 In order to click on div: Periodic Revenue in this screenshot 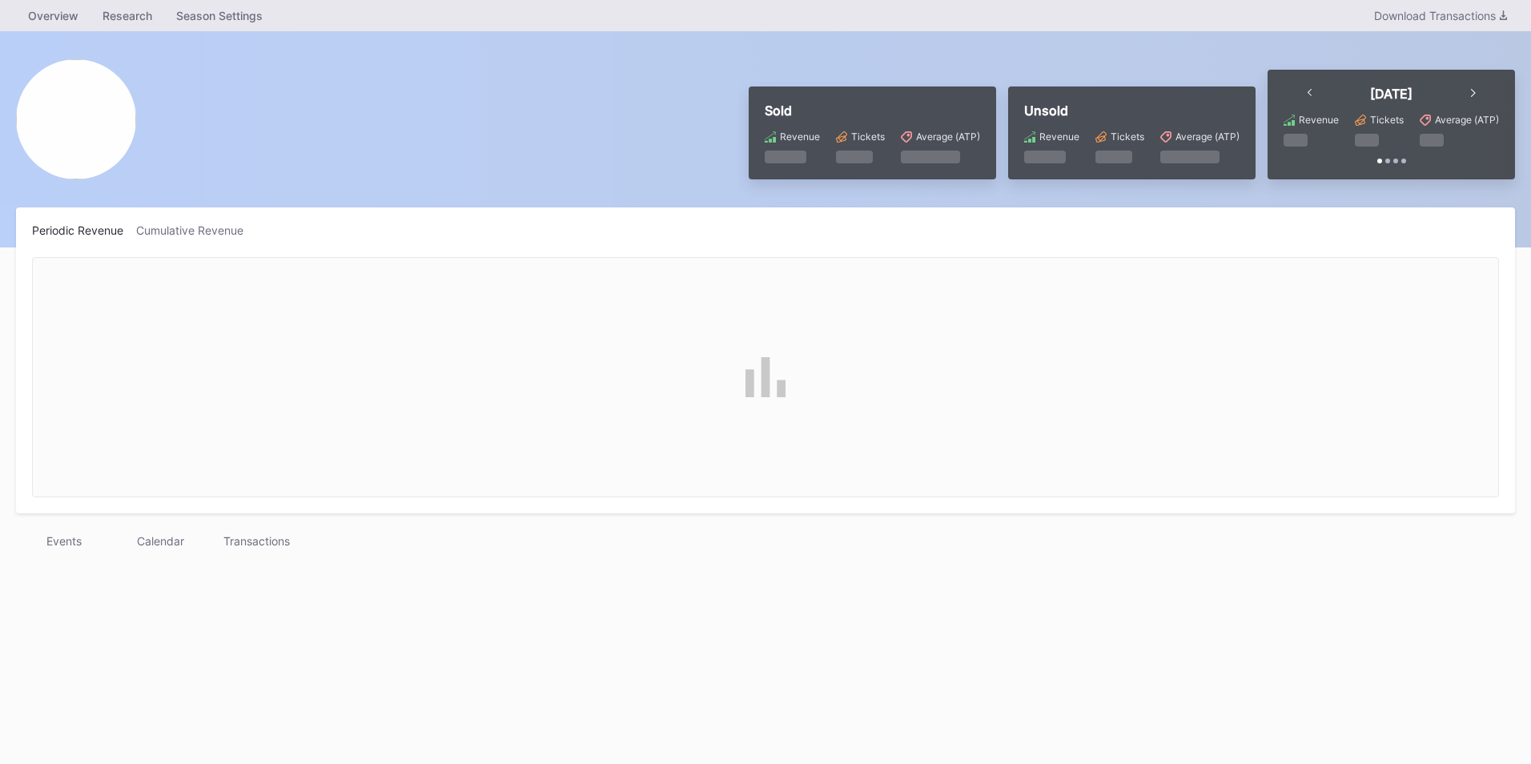, I will do `click(84, 230)`.